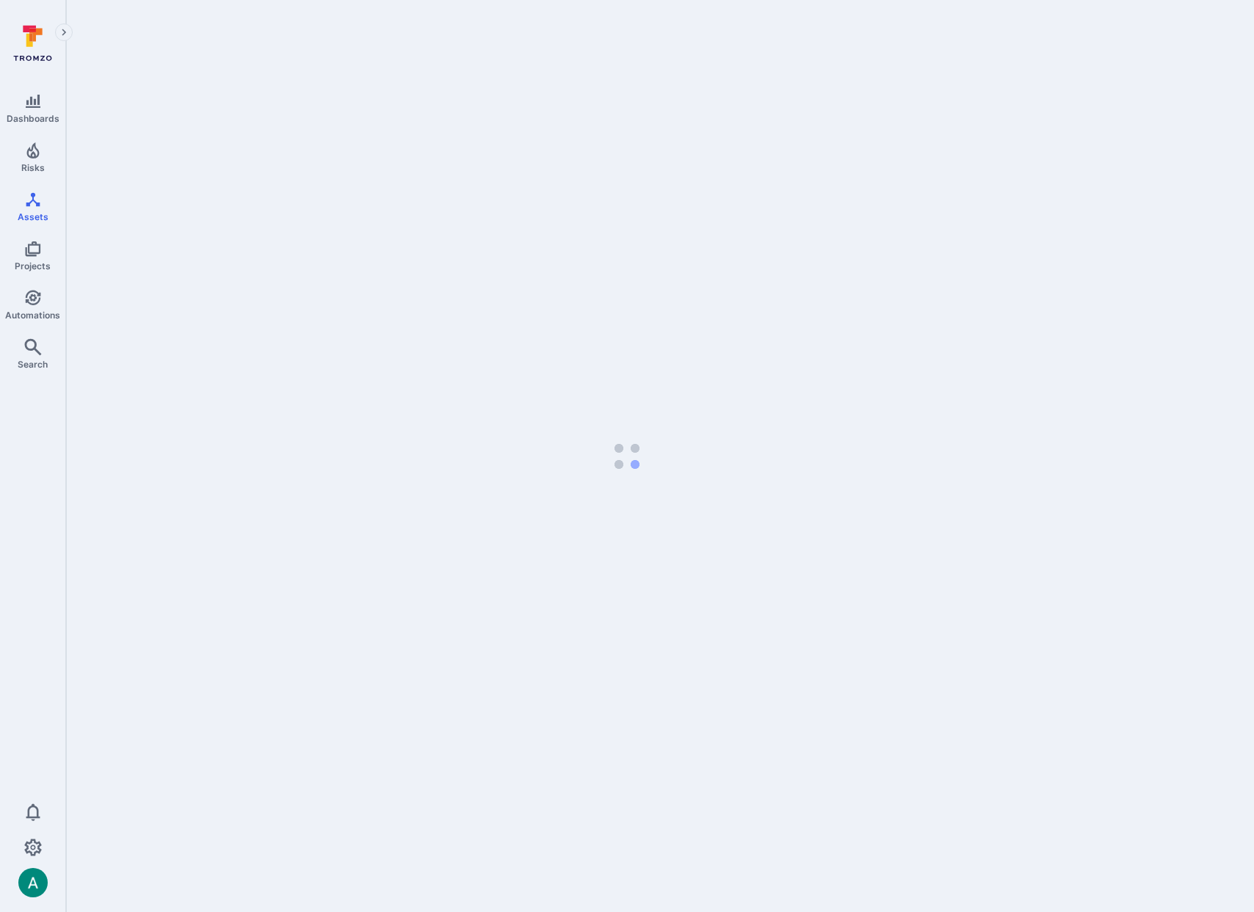  What do you see at coordinates (32, 266) in the screenshot?
I see `span: Projects` at bounding box center [32, 266].